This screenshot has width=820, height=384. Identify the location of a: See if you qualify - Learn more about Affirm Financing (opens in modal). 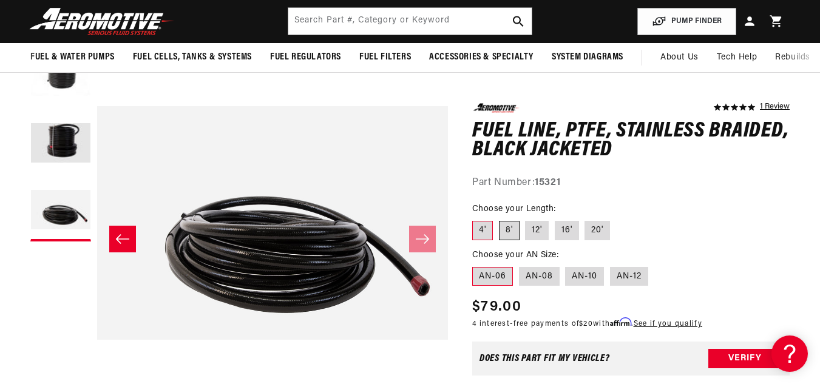
(667, 324).